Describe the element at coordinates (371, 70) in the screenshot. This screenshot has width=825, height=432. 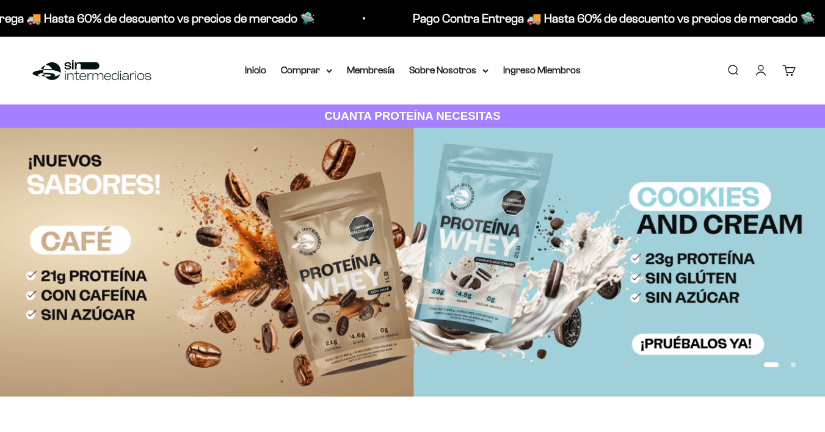
I see `a: Membresía` at that location.